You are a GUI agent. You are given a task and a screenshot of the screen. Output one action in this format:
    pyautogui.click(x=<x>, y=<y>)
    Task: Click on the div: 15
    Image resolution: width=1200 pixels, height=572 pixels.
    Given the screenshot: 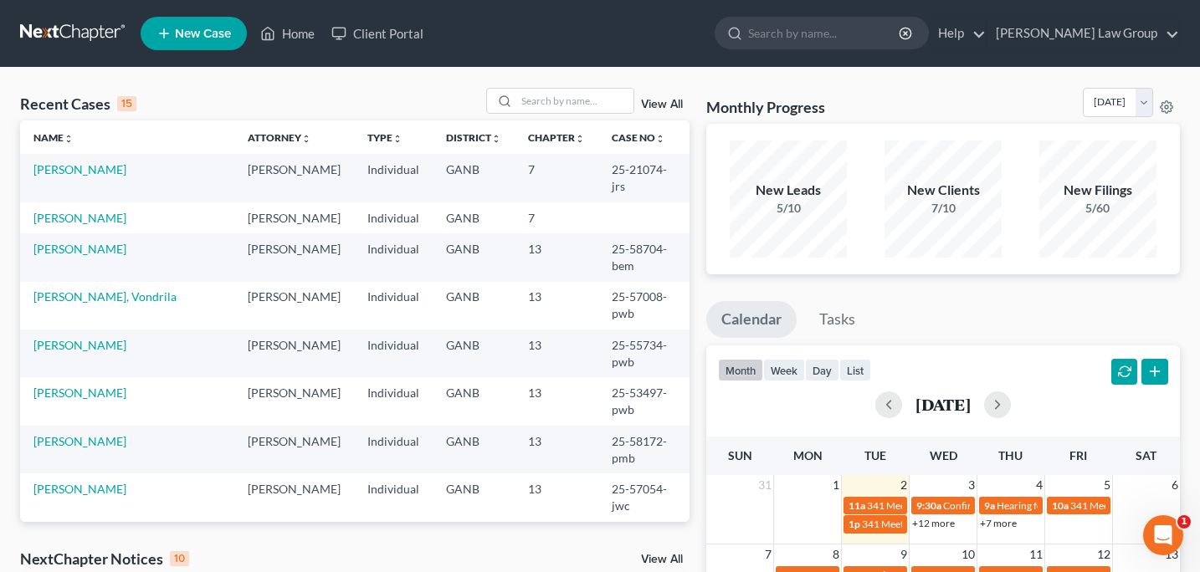 What is the action you would take?
    pyautogui.click(x=126, y=104)
    